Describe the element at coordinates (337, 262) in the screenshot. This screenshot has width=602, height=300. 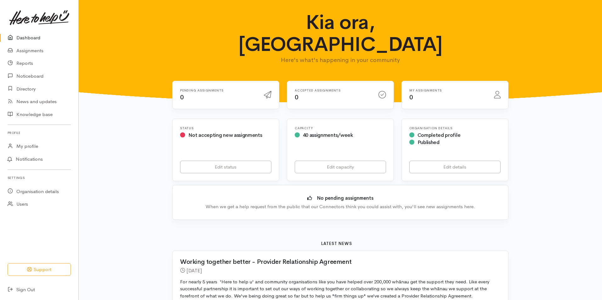
I see `h2: Working together better - Provider Relationship Agreement` at that location.